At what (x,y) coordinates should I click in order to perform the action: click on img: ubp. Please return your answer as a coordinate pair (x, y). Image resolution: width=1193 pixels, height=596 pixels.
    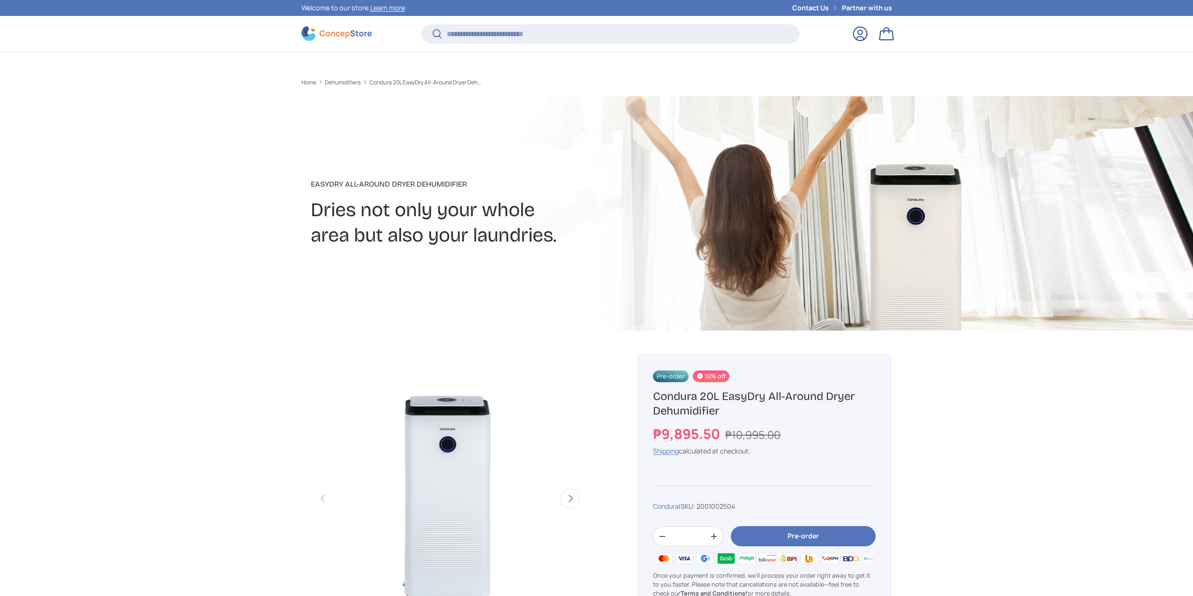
    Looking at the image, I should click on (809, 558).